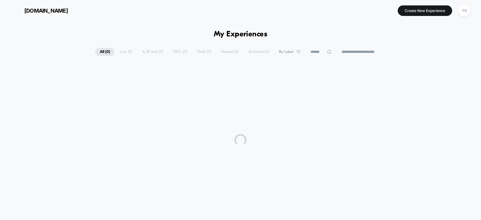 Image resolution: width=481 pixels, height=220 pixels. What do you see at coordinates (425, 11) in the screenshot?
I see `button: Create New Experience` at bounding box center [425, 11].